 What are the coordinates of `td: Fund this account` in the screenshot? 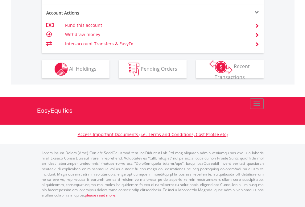 It's located at (156, 25).